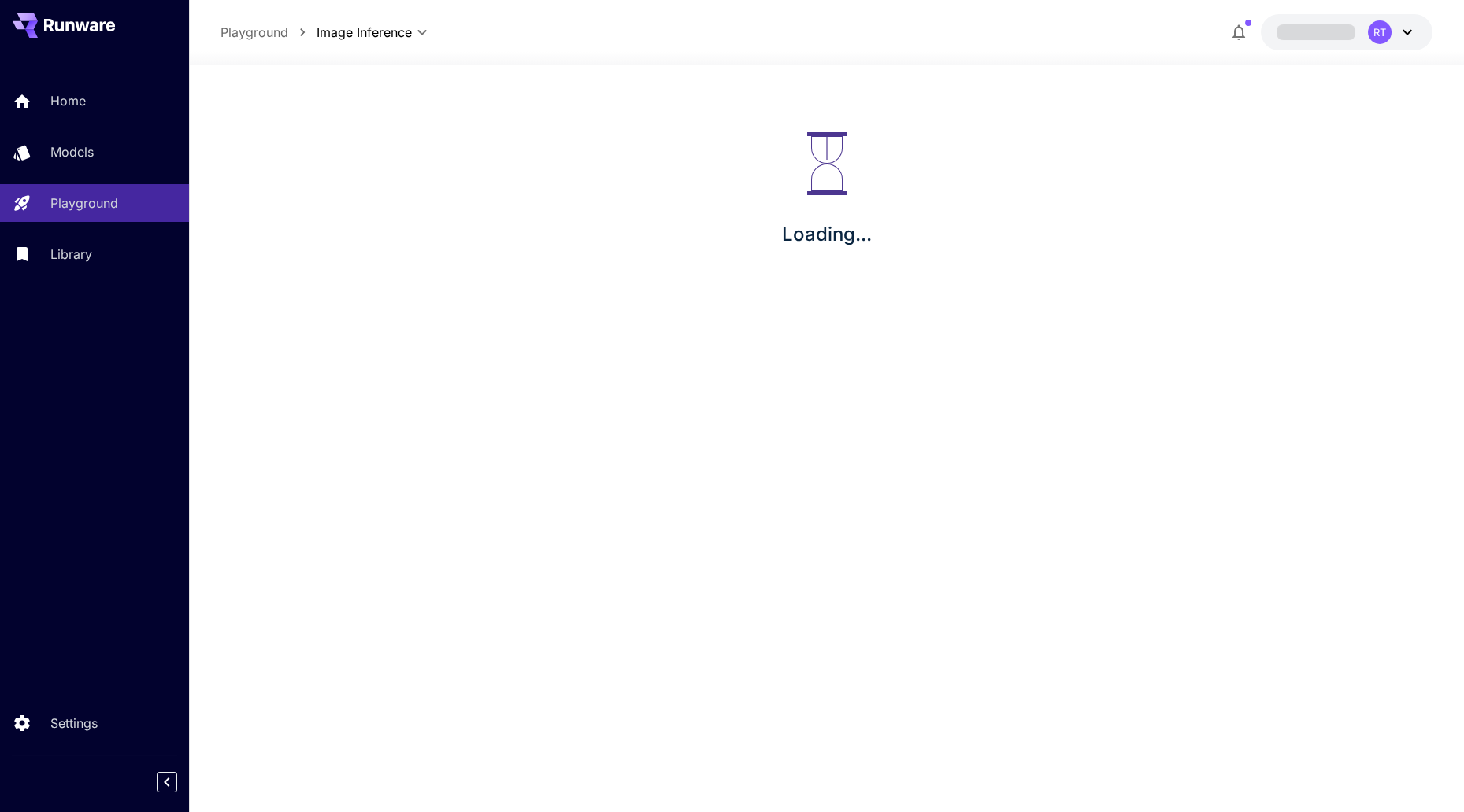  What do you see at coordinates (268, 32) in the screenshot?
I see `nav: breadcrumb` at bounding box center [268, 32].